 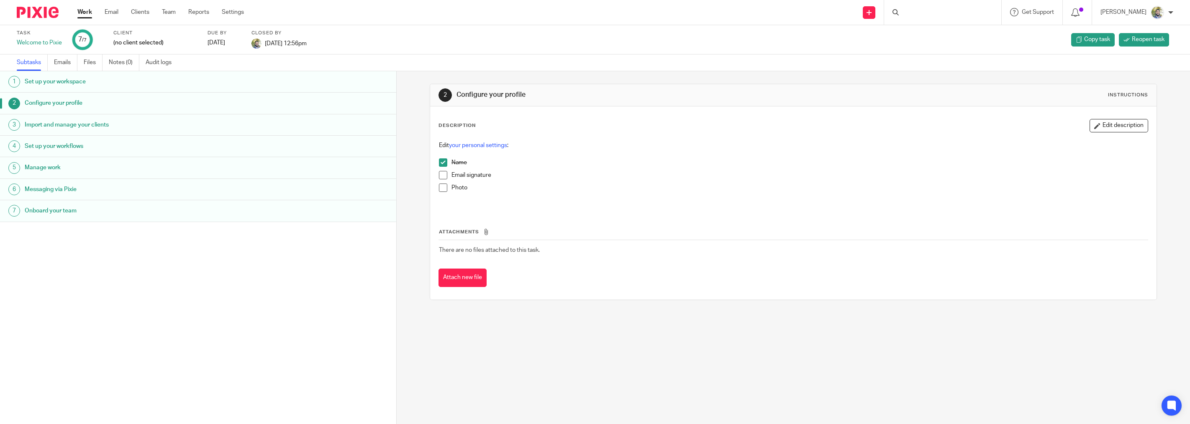 I want to click on a: Audit logs, so click(x=162, y=62).